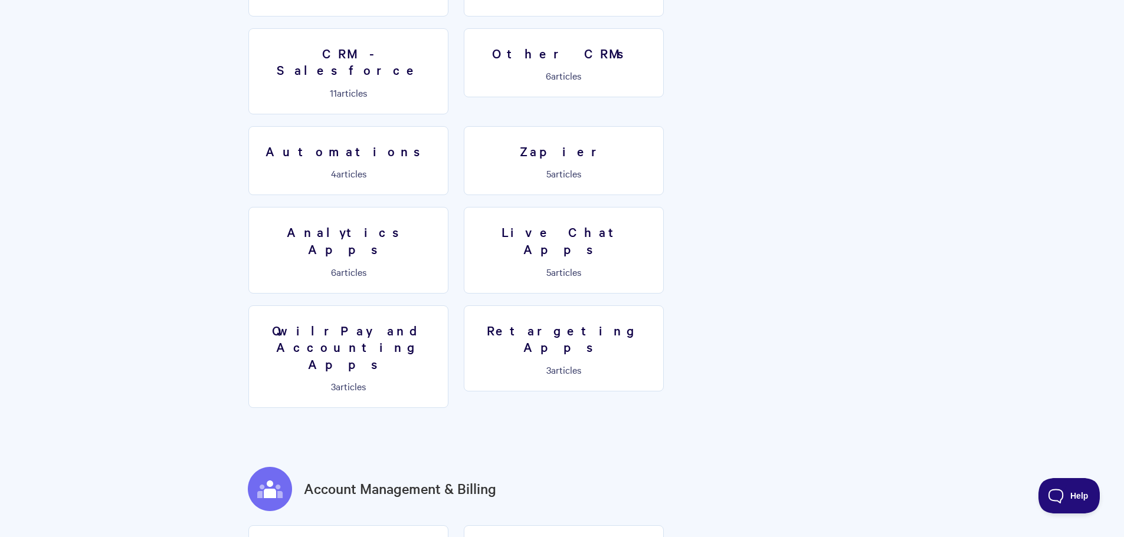 The width and height of the screenshot is (1124, 537). What do you see at coordinates (333, 173) in the screenshot?
I see `span: 4` at bounding box center [333, 173].